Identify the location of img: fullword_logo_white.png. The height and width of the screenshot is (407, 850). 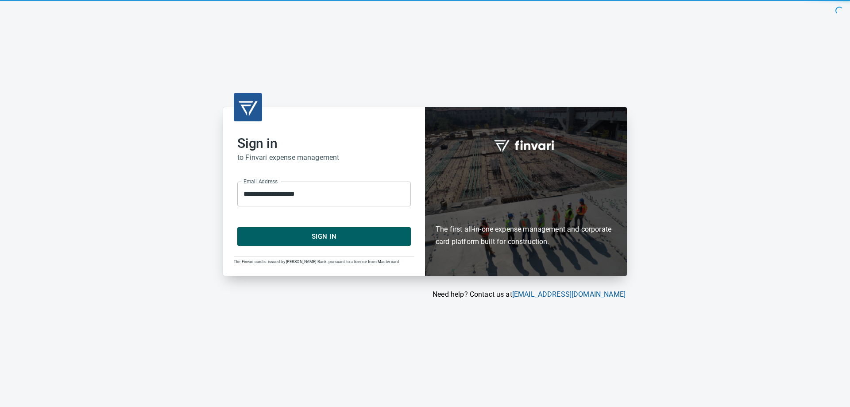
(526, 145).